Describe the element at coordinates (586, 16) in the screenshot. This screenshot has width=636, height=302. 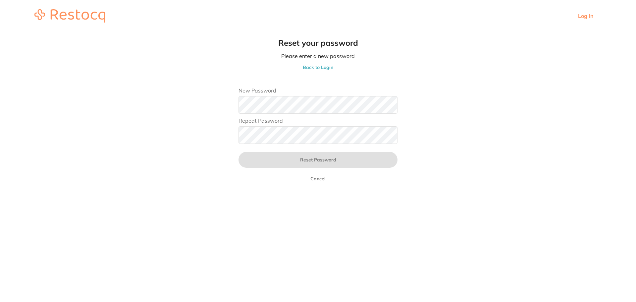
I see `a: Log In` at that location.